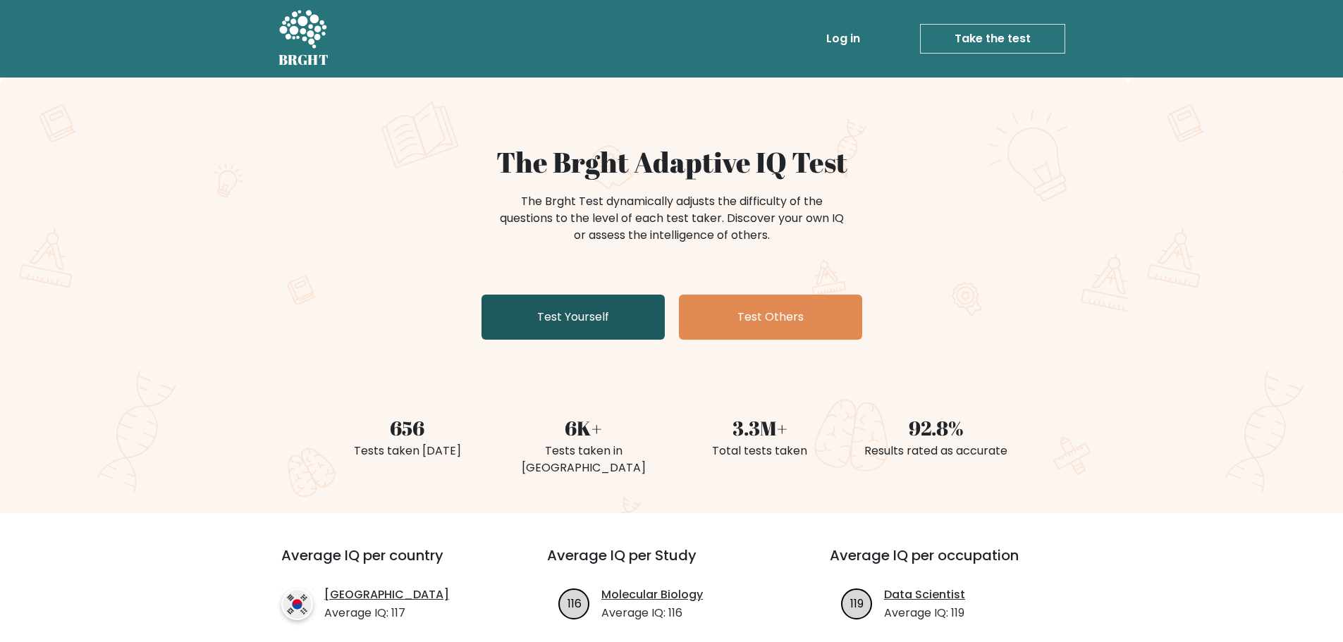 This screenshot has height=642, width=1343. What do you see at coordinates (760, 451) in the screenshot?
I see `div: Total tests taken` at bounding box center [760, 451].